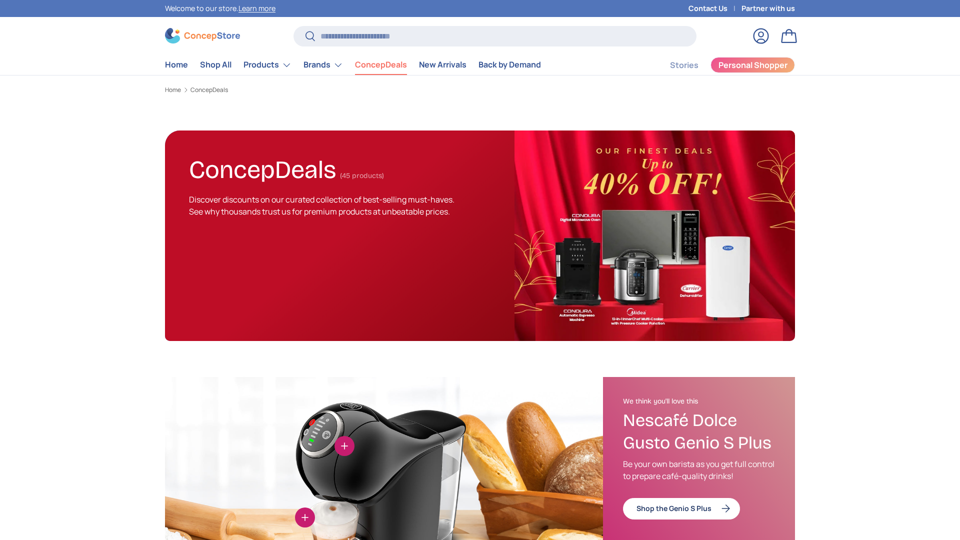  What do you see at coordinates (509, 64) in the screenshot?
I see `a: Back by Demand` at bounding box center [509, 64].